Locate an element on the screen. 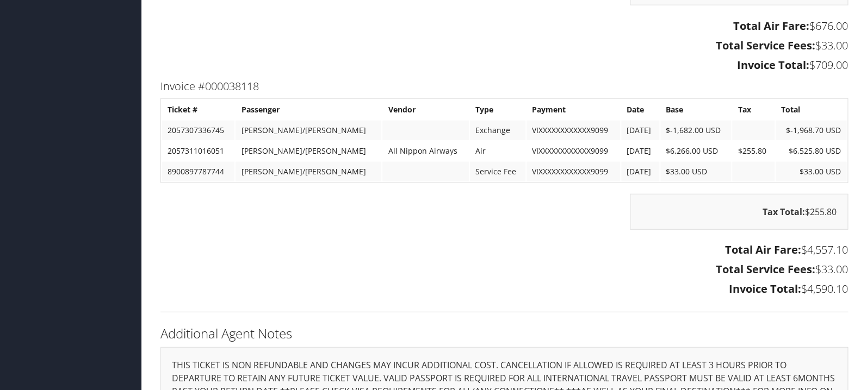 Image resolution: width=867 pixels, height=390 pixels. h3: $4,557.10 is located at coordinates (504, 250).